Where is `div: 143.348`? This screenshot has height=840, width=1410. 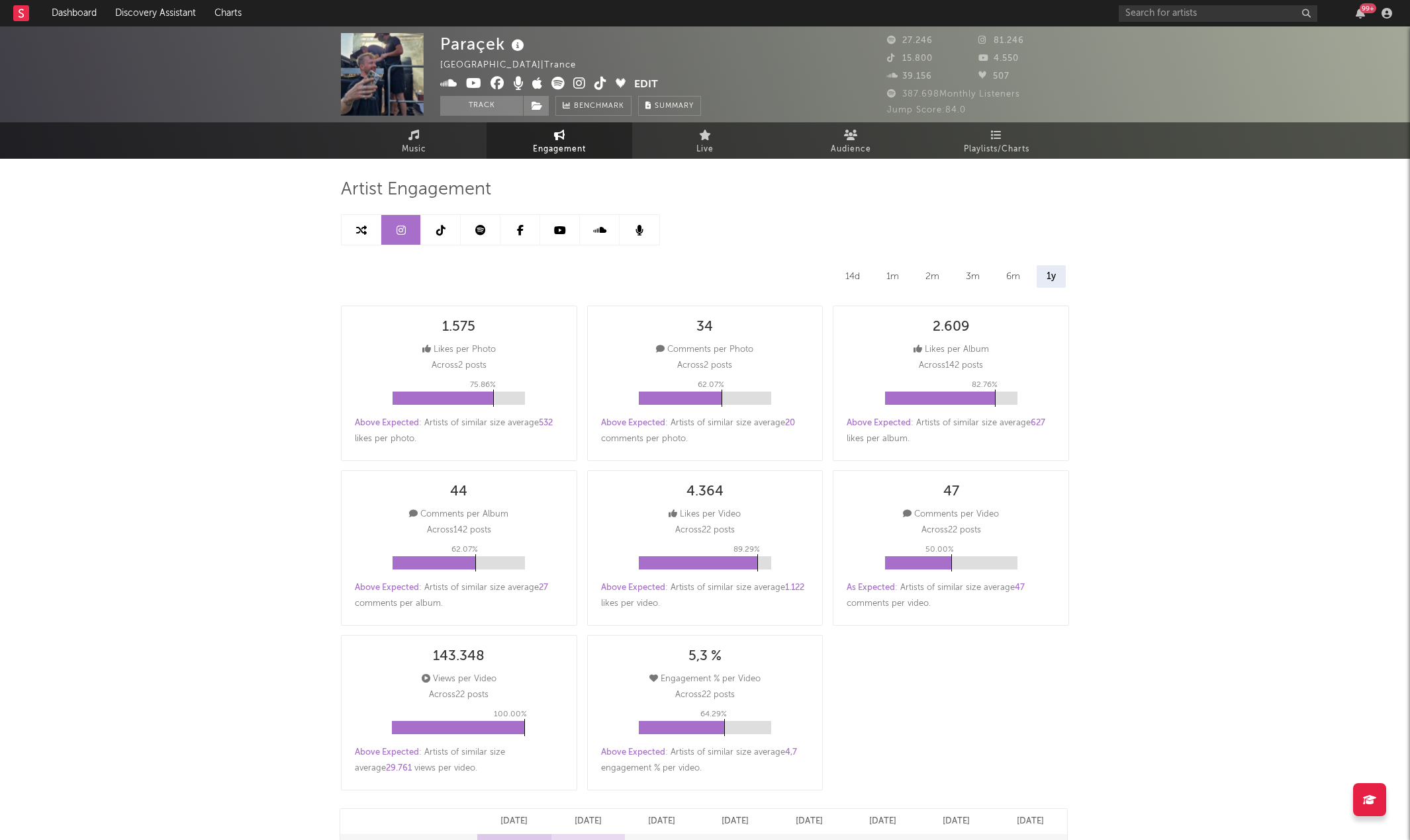 div: 143.348 is located at coordinates (459, 658).